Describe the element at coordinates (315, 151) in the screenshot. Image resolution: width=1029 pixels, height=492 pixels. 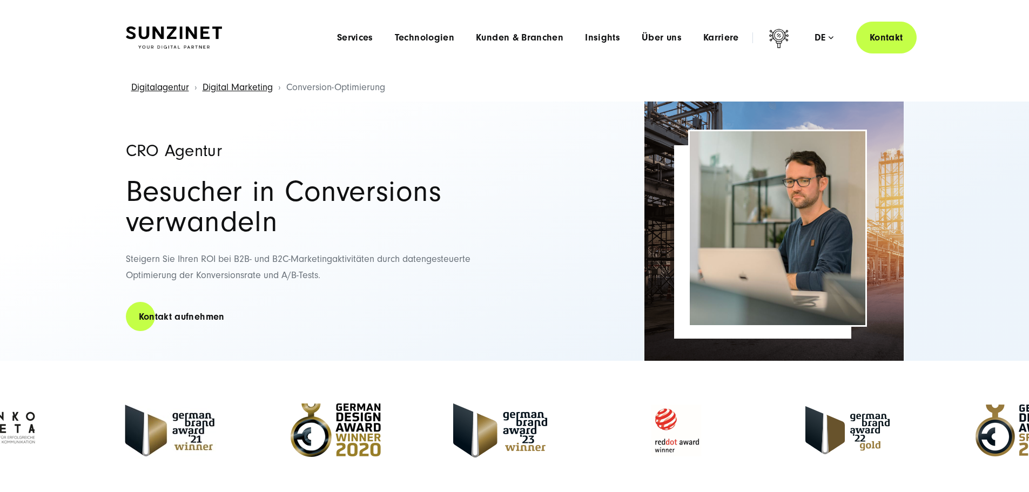
I see `h1: CRO Agentur` at that location.